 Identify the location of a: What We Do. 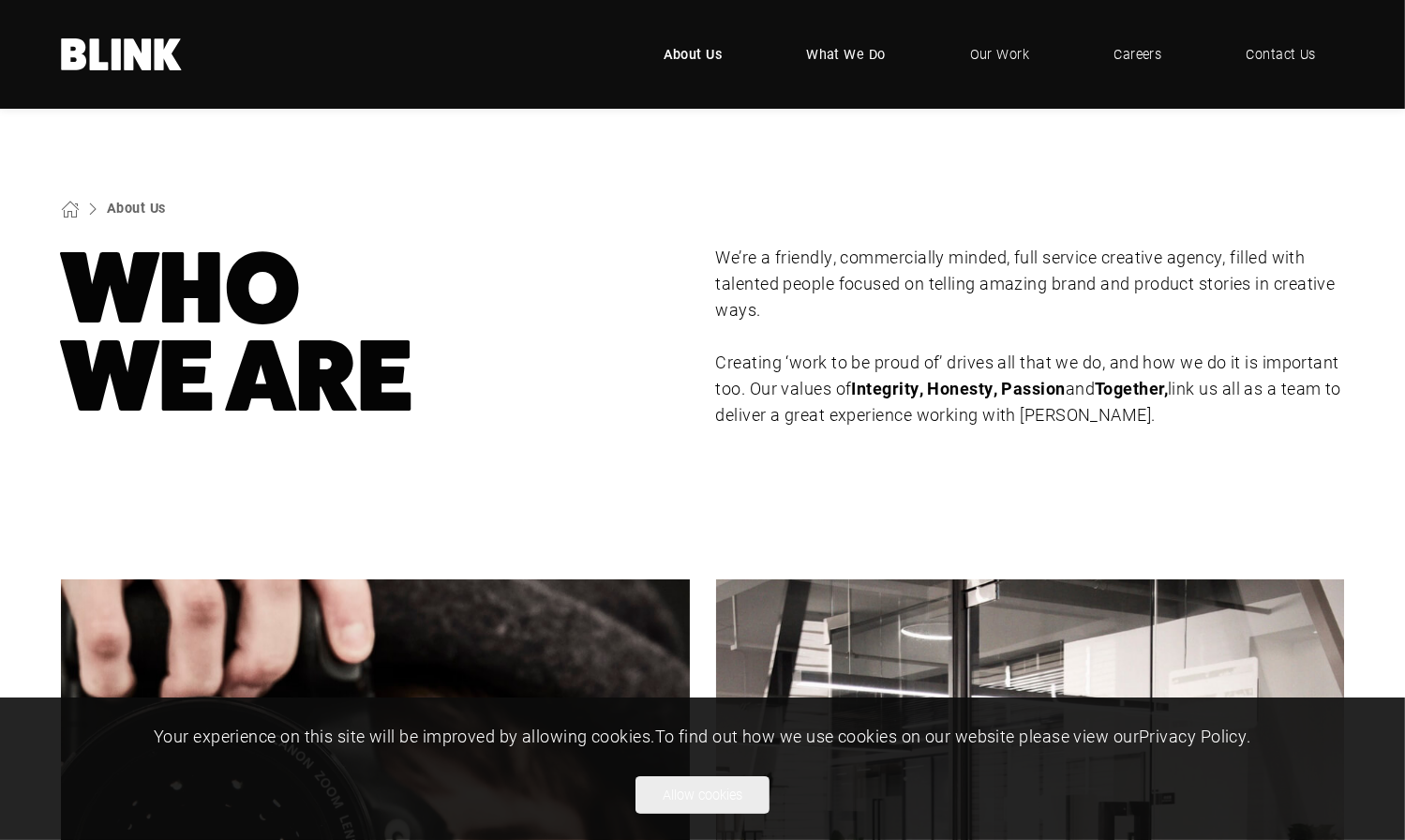
(845, 54).